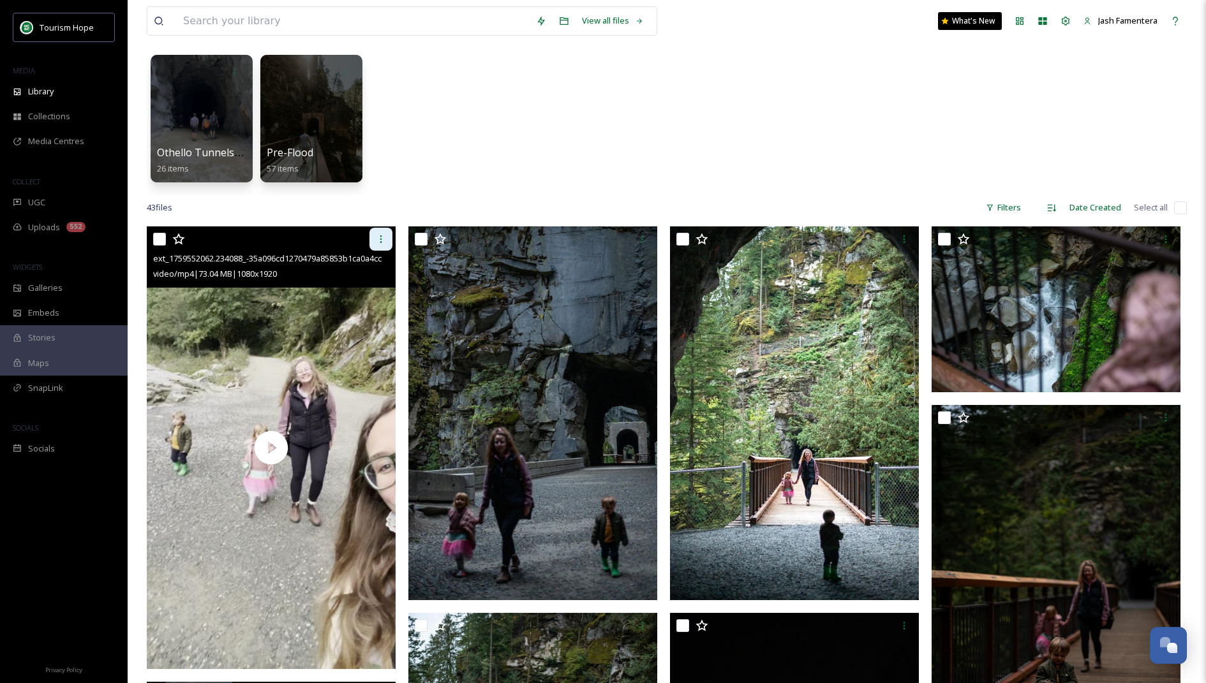 The width and height of the screenshot is (1206, 683). What do you see at coordinates (613, 20) in the screenshot?
I see `a: View all files` at bounding box center [613, 20].